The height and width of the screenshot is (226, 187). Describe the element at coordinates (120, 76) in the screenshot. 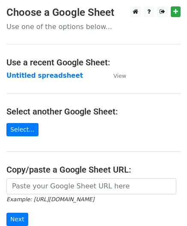

I see `small: View` at that location.